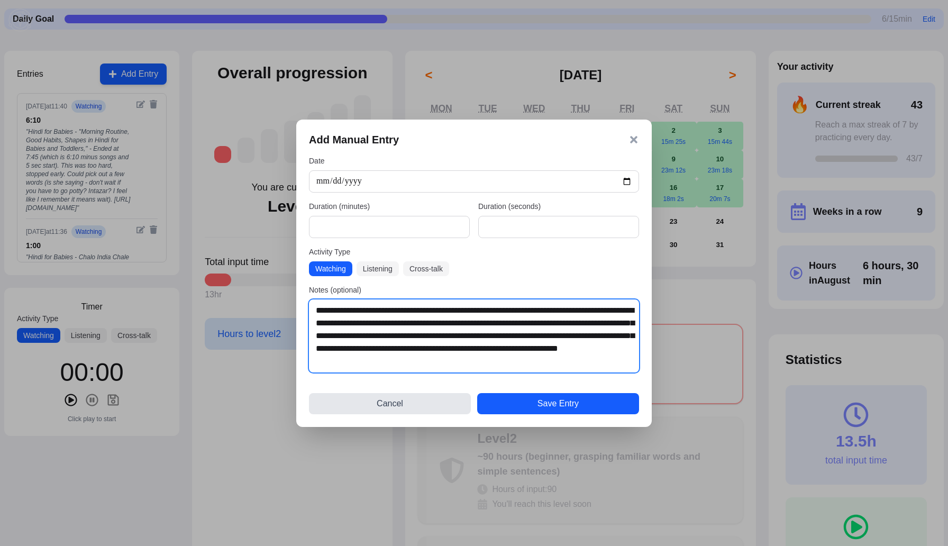 Image resolution: width=948 pixels, height=546 pixels. I want to click on h3: Add Manual Entry, so click(354, 140).